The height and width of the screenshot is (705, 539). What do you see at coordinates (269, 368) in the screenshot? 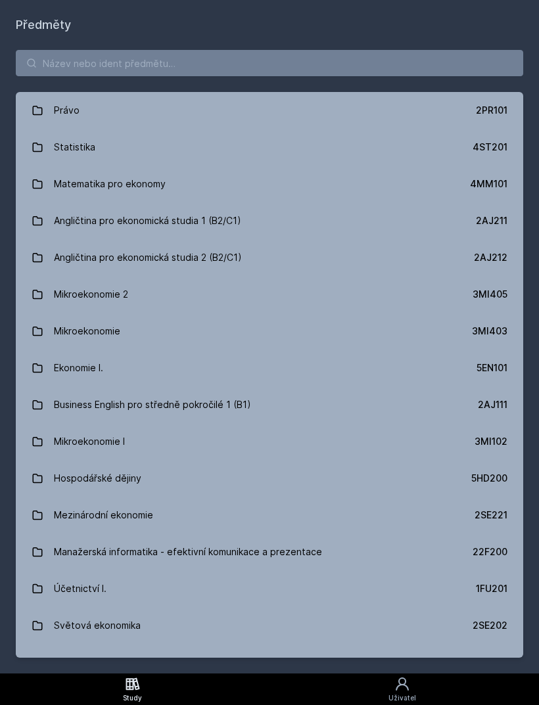
I see `a: Ekonomie I. 5EN101` at bounding box center [269, 368].